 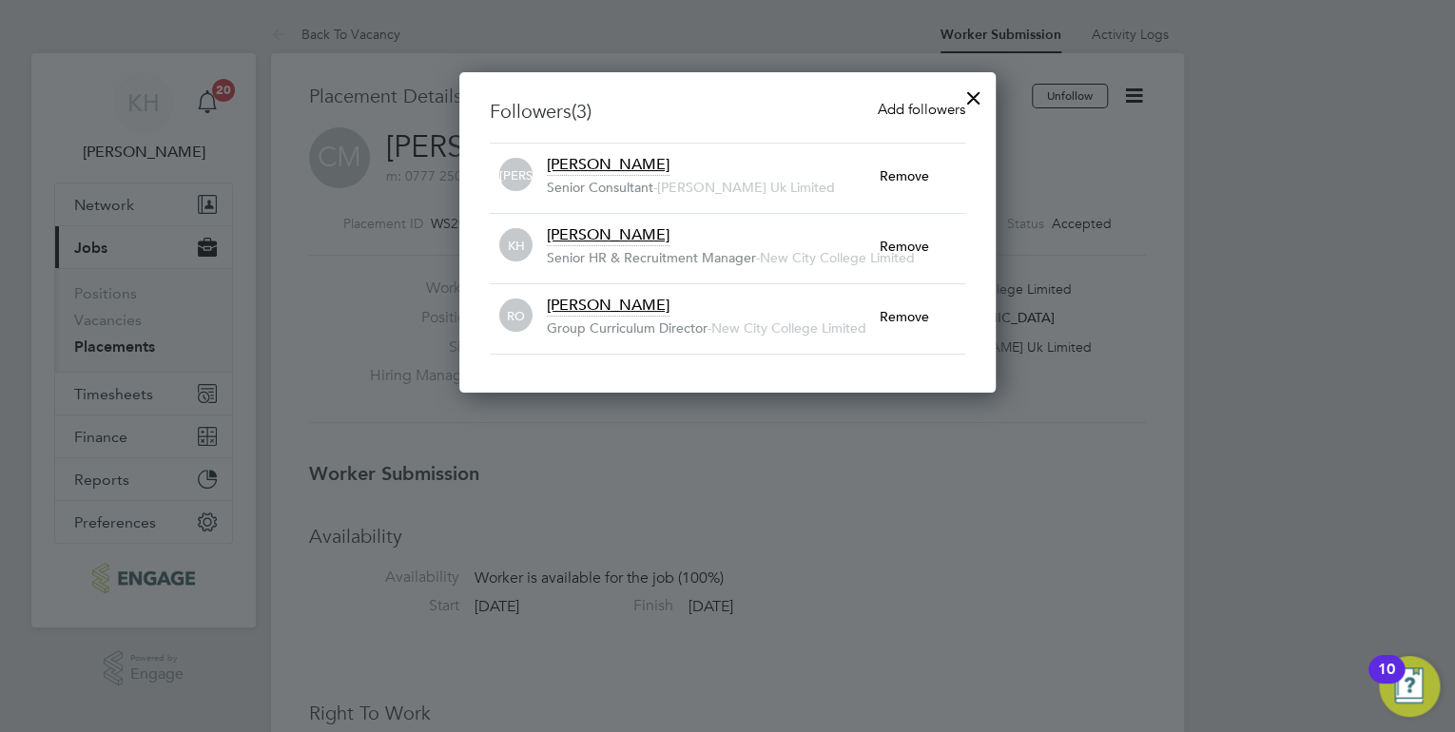 What do you see at coordinates (581, 111) in the screenshot?
I see `span: (3)` at bounding box center [581, 111].